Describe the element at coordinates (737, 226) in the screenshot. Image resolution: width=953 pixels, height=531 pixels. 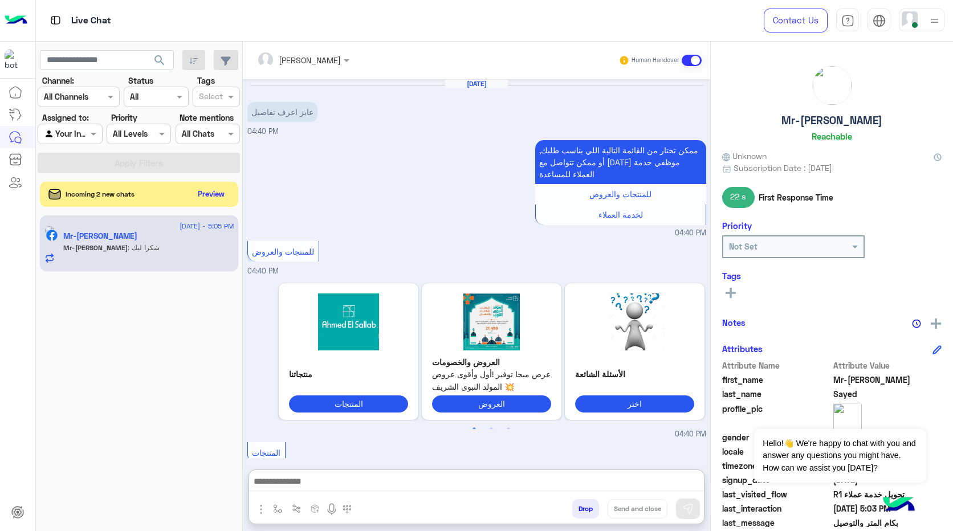
I see `h6: Priority` at that location.